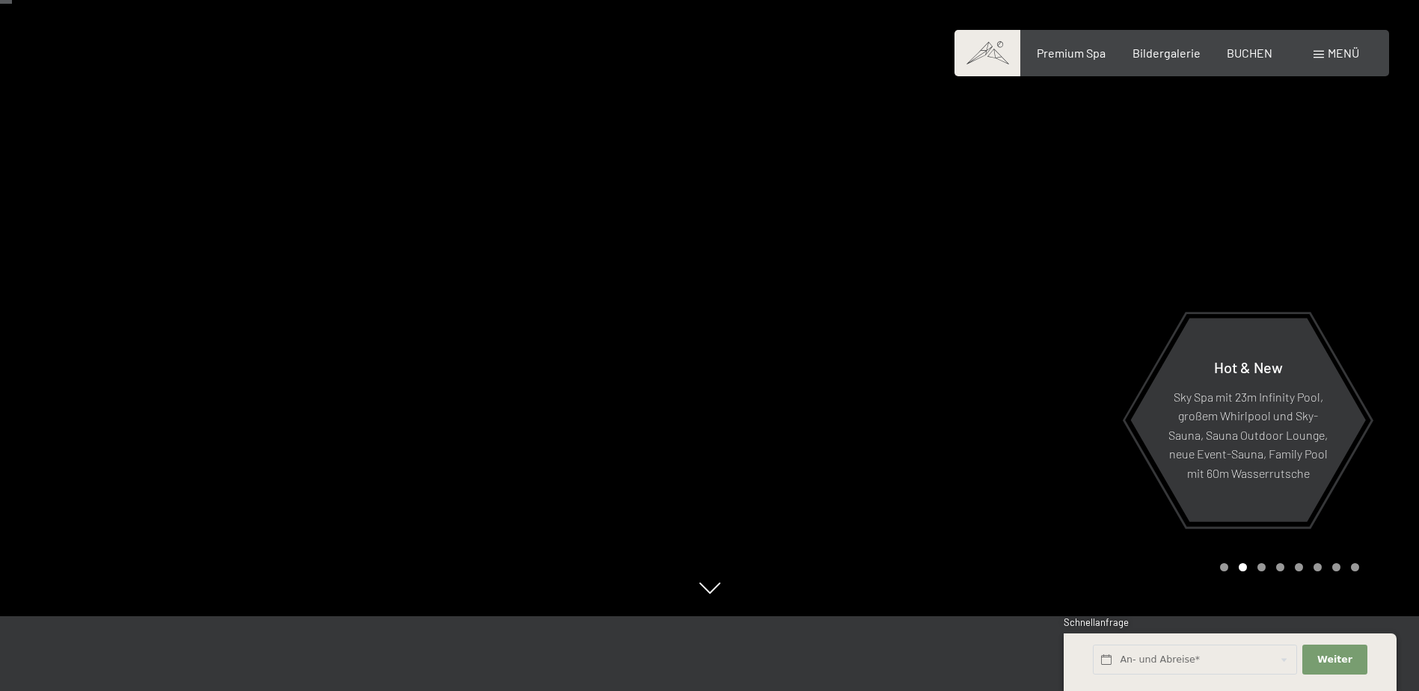 The image size is (1419, 691). Describe the element at coordinates (1344, 52) in the screenshot. I see `span: Menü` at that location.